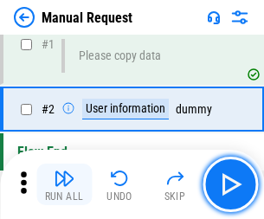 The width and height of the screenshot is (264, 219). What do you see at coordinates (48, 44) in the screenshot?
I see `span: # 1` at bounding box center [48, 44].